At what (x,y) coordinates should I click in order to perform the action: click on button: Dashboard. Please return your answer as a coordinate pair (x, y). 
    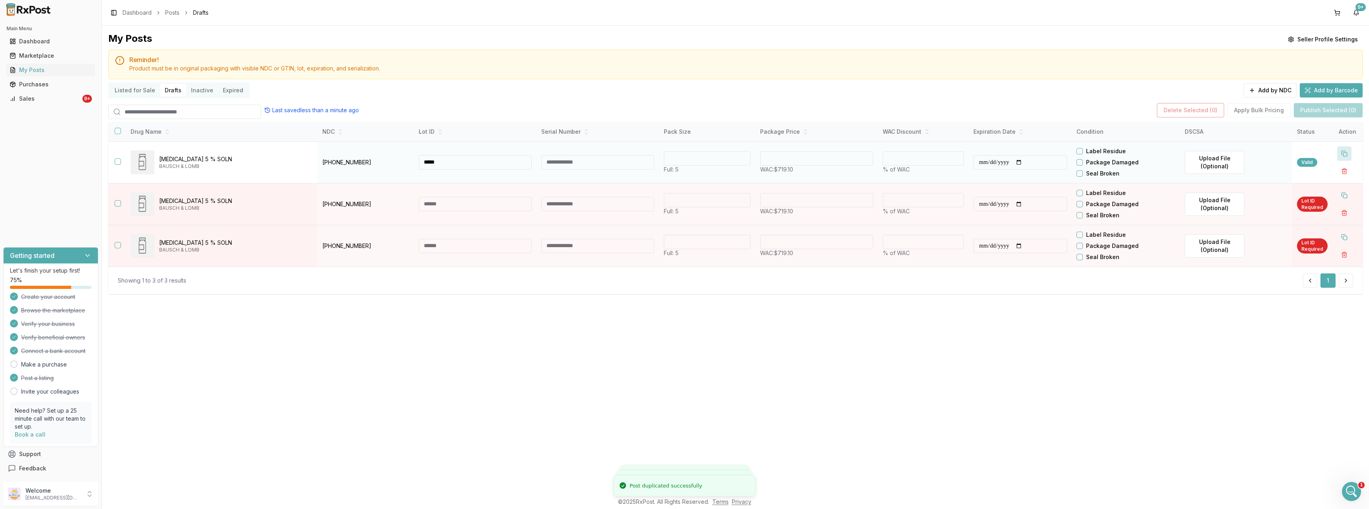
    Looking at the image, I should click on (51, 41).